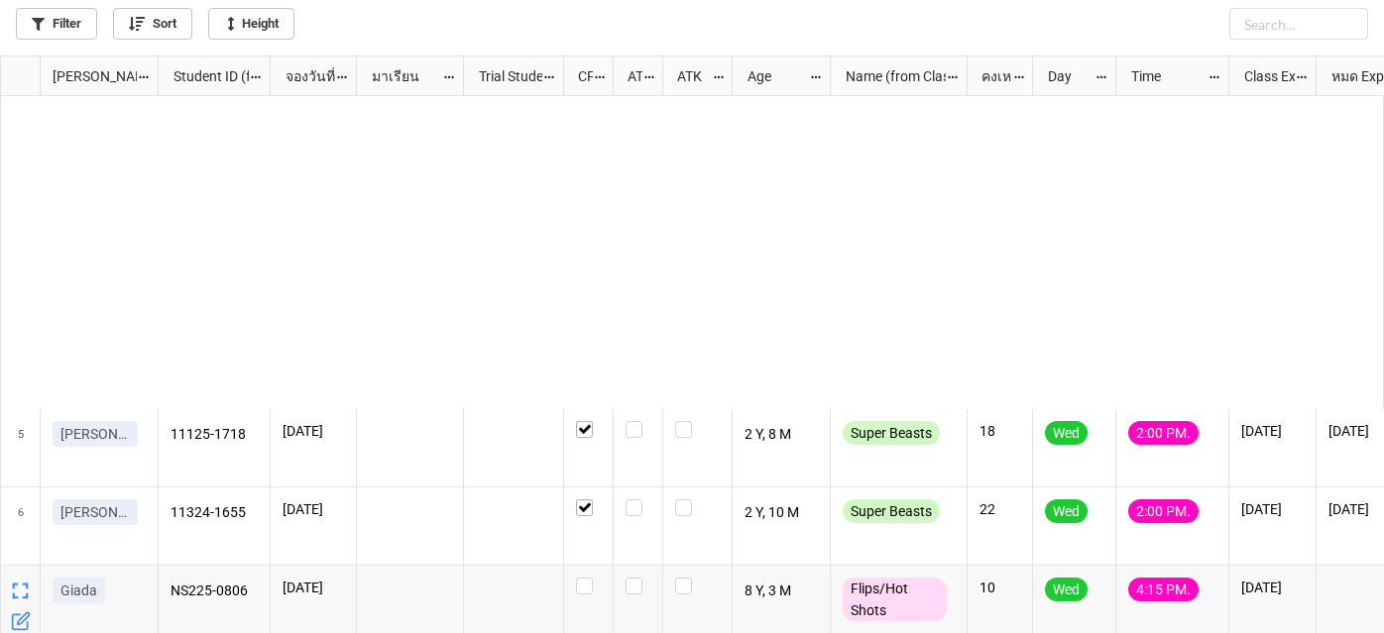  Describe the element at coordinates (990, 76) in the screenshot. I see `div: คงเหลือ (from Nick Name)` at that location.